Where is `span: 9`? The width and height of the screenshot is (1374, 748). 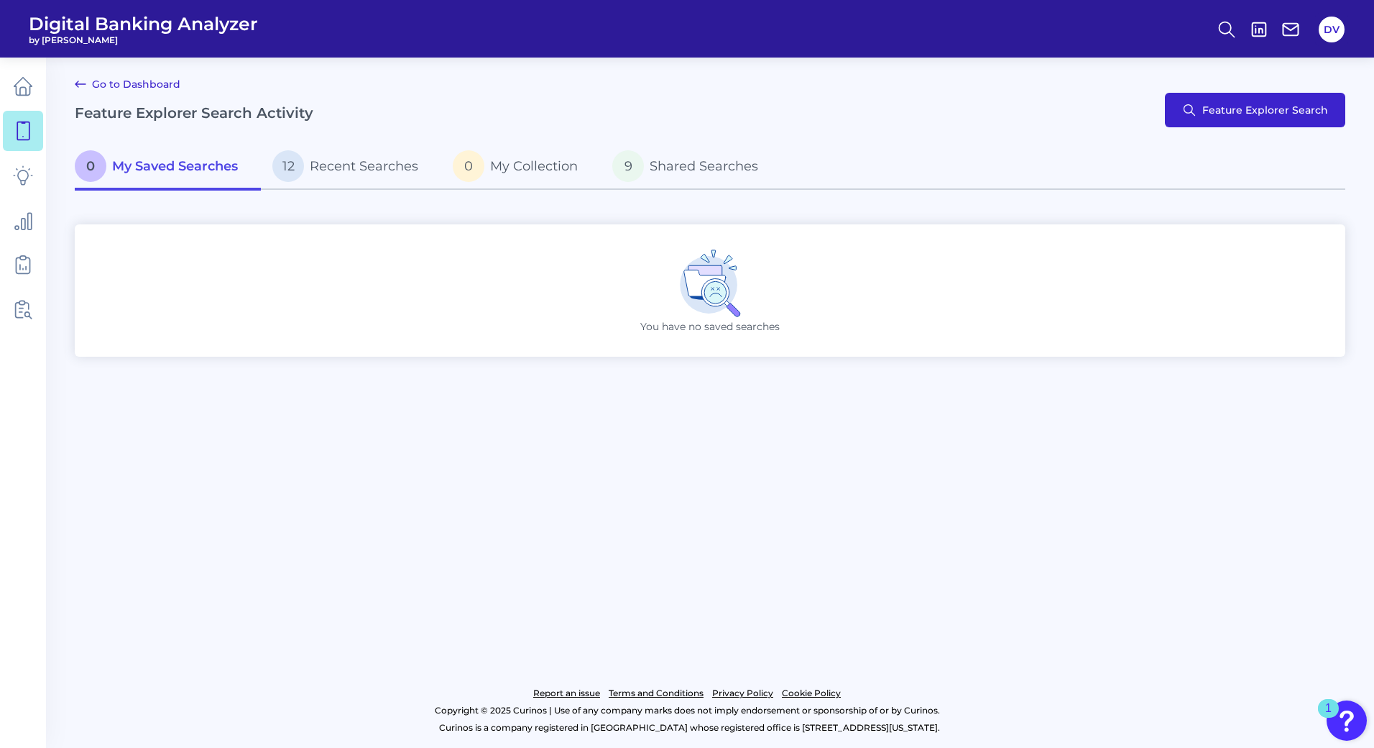
span: 9 is located at coordinates (628, 166).